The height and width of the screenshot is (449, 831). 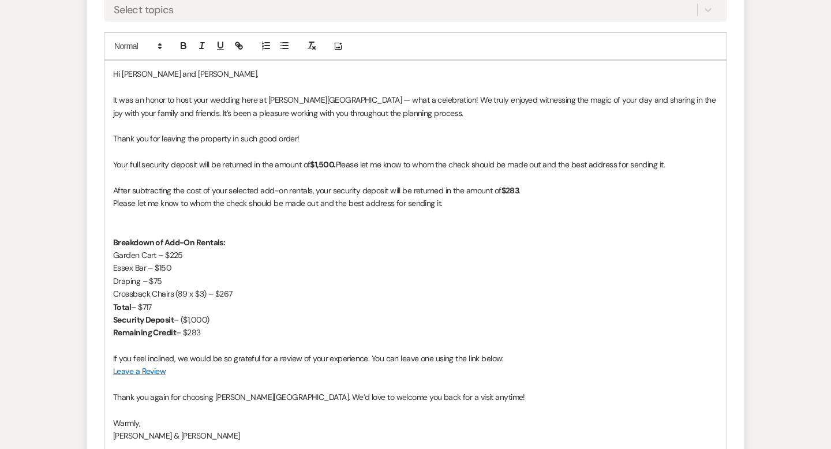 I want to click on div: Select topics, so click(x=144, y=10).